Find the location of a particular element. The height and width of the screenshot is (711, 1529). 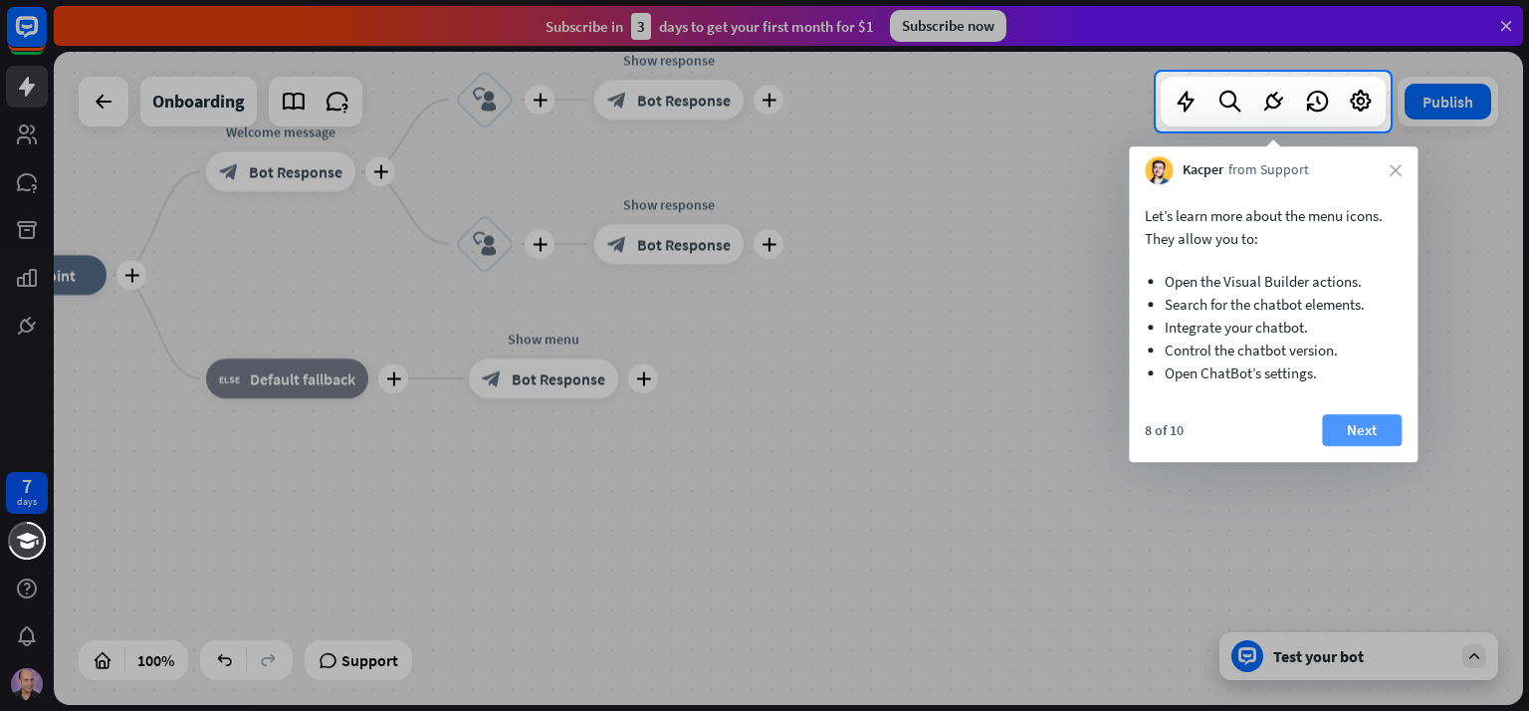

li: Control the chatbot version. is located at coordinates (1273, 349).